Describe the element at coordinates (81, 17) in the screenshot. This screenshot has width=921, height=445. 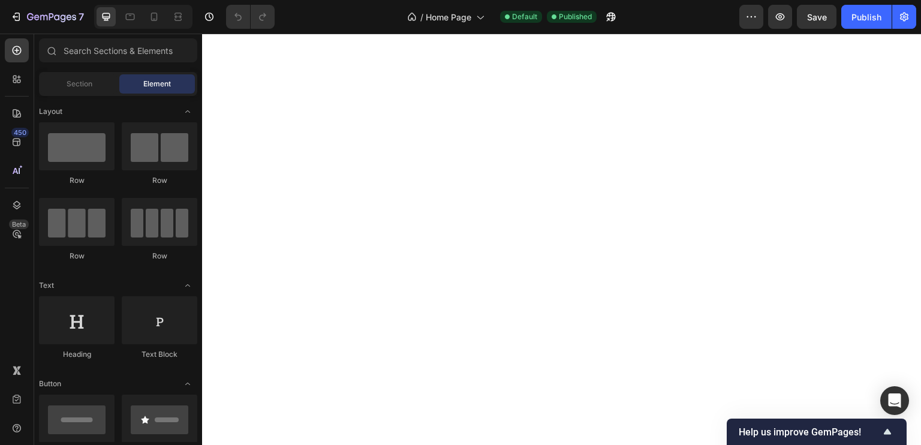
I see `p: 7` at that location.